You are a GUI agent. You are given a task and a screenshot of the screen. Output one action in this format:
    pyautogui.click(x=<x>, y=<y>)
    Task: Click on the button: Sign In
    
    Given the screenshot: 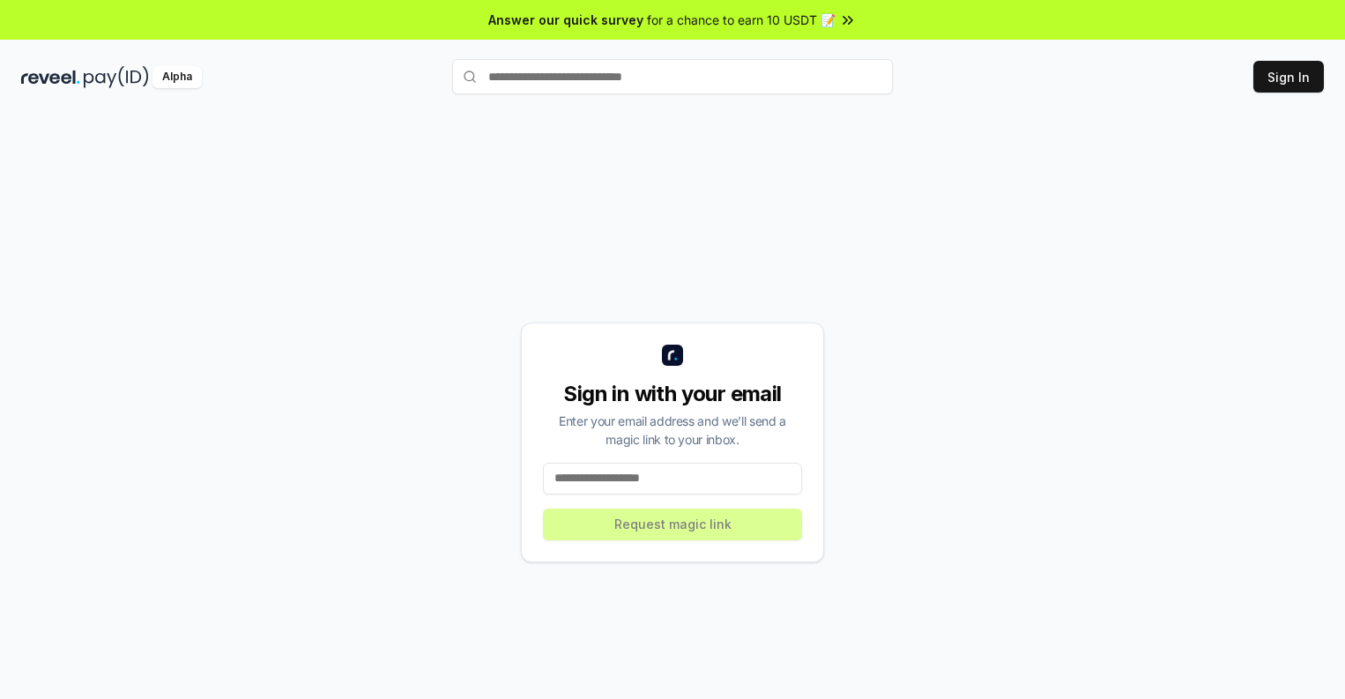 What is the action you would take?
    pyautogui.click(x=1288, y=77)
    